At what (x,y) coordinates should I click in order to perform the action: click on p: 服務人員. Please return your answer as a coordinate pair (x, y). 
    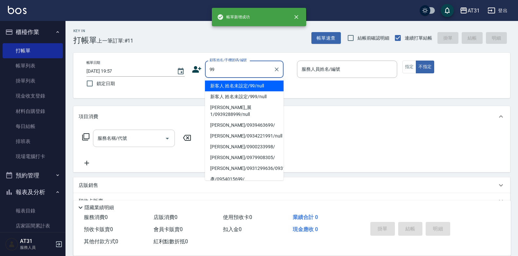
    Looking at the image, I should click on (37, 247).